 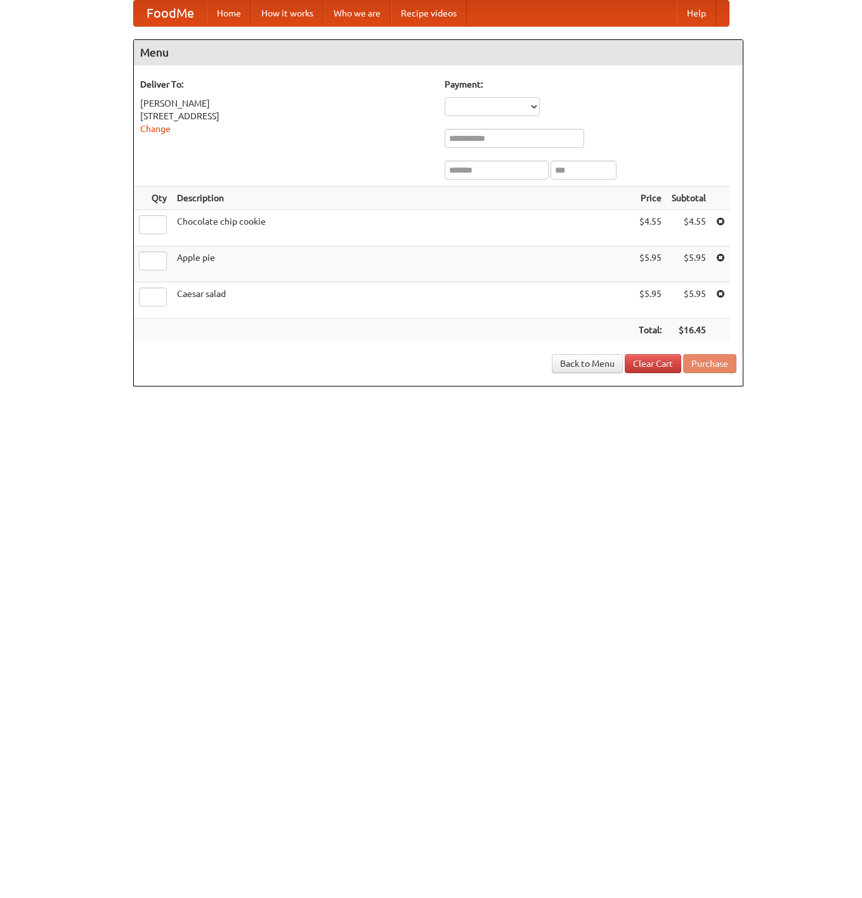 I want to click on a: Change, so click(x=155, y=129).